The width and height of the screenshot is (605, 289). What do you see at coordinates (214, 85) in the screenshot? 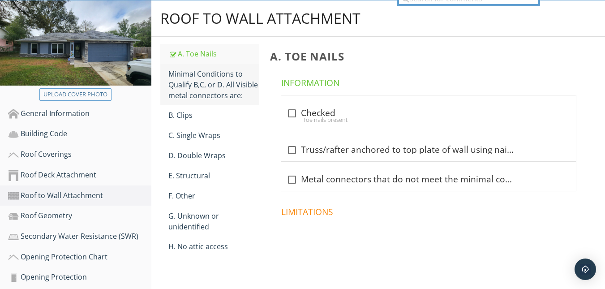
I see `div: Minimal Conditions to Qualify B,C, or D. All Visible metal connectors are:` at bounding box center [214, 85].